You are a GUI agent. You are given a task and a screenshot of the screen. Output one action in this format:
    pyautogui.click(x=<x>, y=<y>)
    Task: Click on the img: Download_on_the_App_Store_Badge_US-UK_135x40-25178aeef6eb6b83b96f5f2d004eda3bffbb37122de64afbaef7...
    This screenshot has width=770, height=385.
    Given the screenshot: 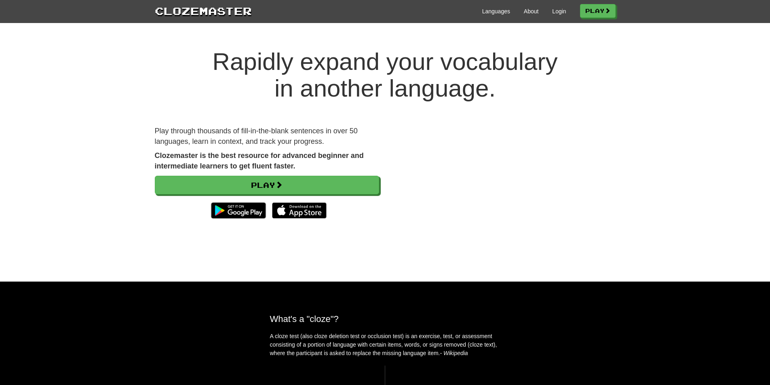 What is the action you would take?
    pyautogui.click(x=299, y=211)
    